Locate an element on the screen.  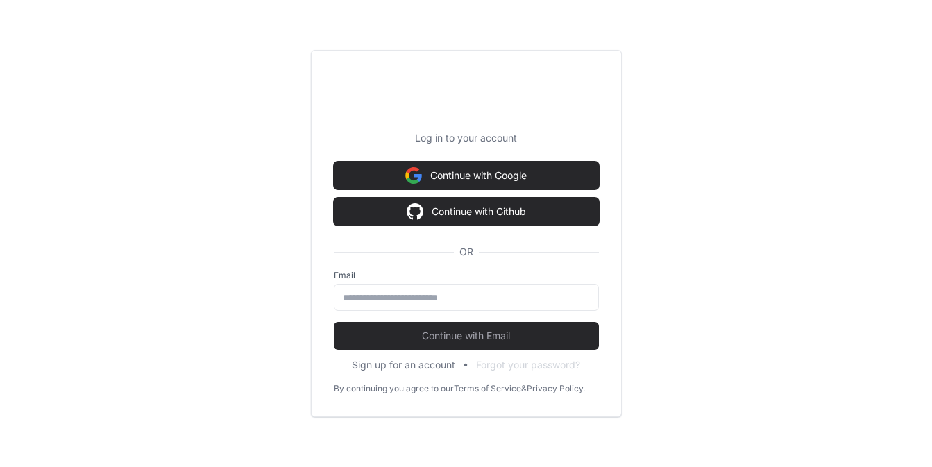
a: Terms of Service is located at coordinates (487, 388).